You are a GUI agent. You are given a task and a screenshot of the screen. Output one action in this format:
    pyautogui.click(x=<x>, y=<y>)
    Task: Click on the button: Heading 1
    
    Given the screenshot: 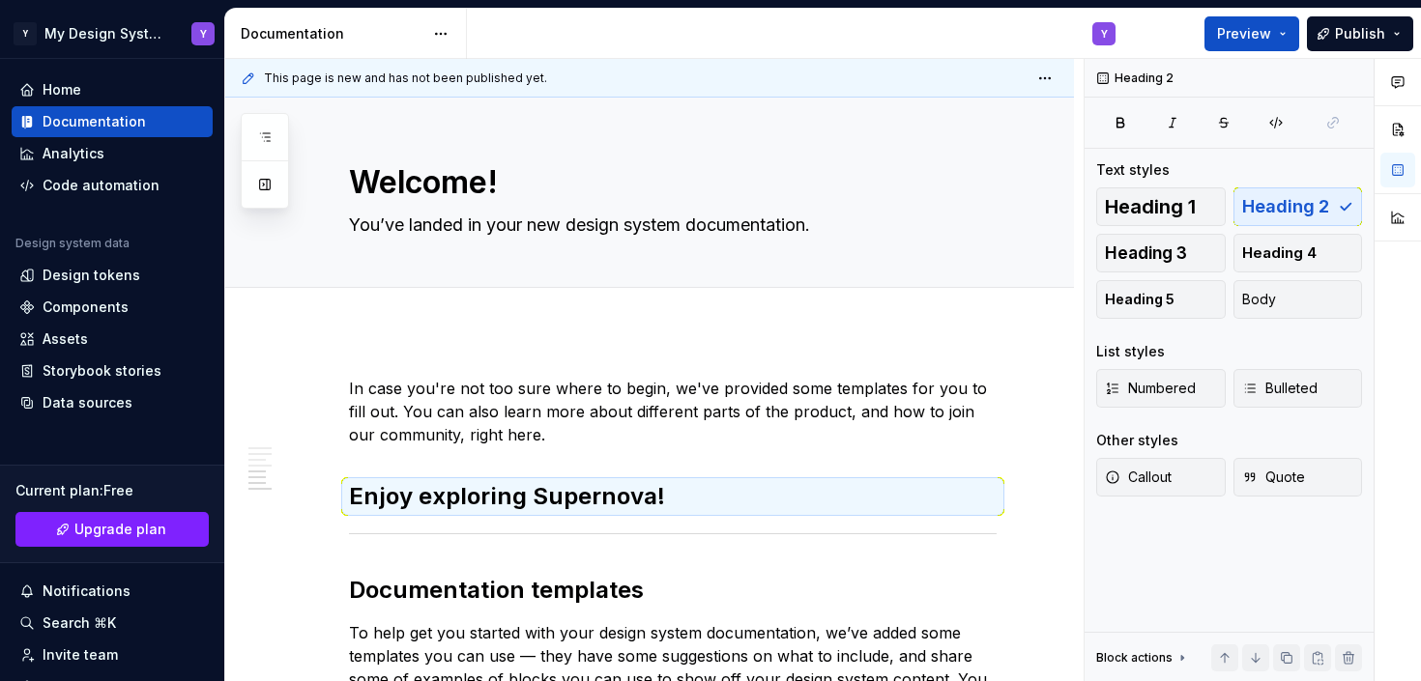 What is the action you would take?
    pyautogui.click(x=1161, y=207)
    